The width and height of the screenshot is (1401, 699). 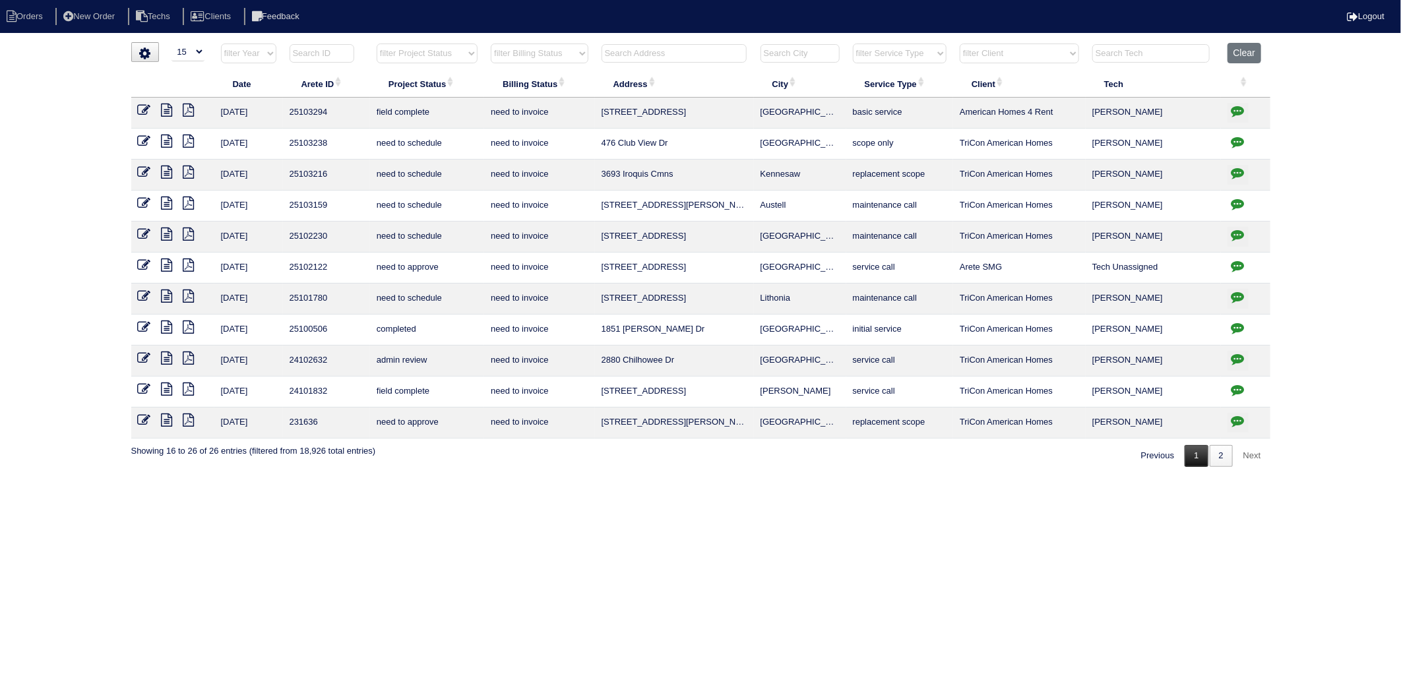 What do you see at coordinates (322, 53) in the screenshot?
I see `input: Search ID` at bounding box center [322, 53].